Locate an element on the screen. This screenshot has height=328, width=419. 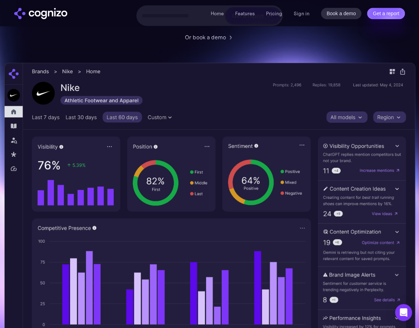
a: Pricing is located at coordinates (274, 13).